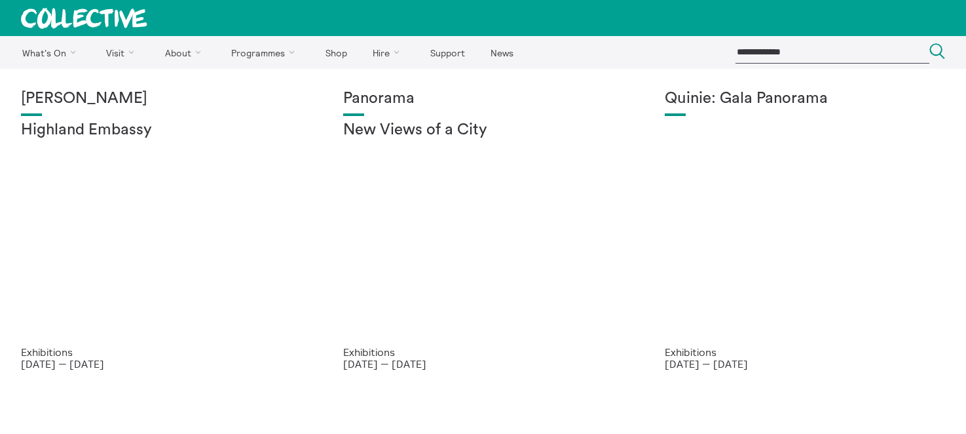  I want to click on h2: Highland Embassy, so click(161, 130).